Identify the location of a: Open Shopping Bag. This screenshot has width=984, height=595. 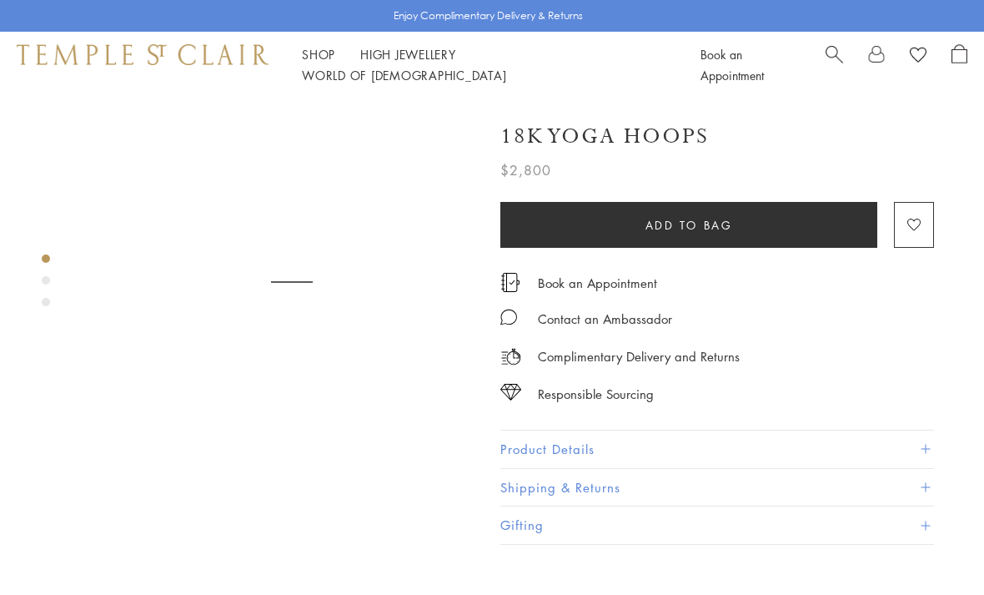
(959, 65).